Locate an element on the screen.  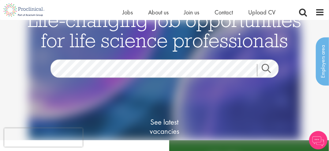
a: Upload CV is located at coordinates (262, 12).